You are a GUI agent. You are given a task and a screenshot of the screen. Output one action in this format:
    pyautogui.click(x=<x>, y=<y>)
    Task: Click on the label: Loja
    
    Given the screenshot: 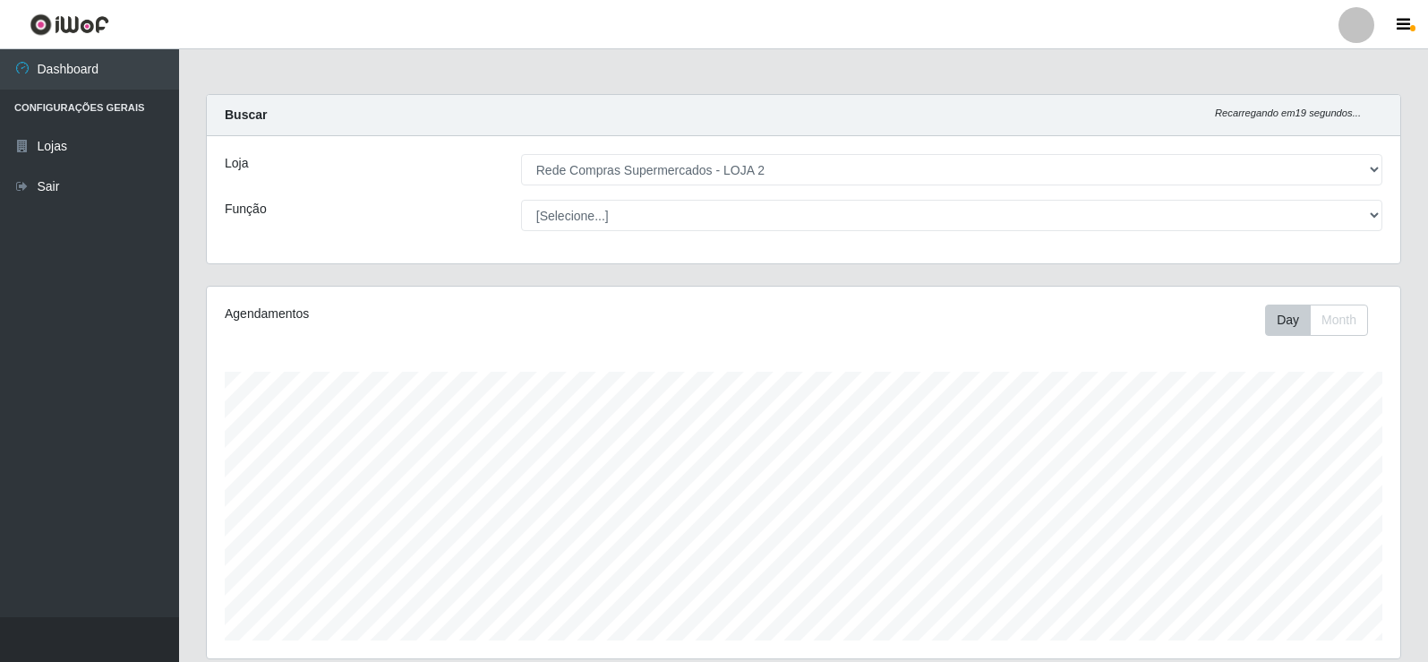 What is the action you would take?
    pyautogui.click(x=236, y=163)
    